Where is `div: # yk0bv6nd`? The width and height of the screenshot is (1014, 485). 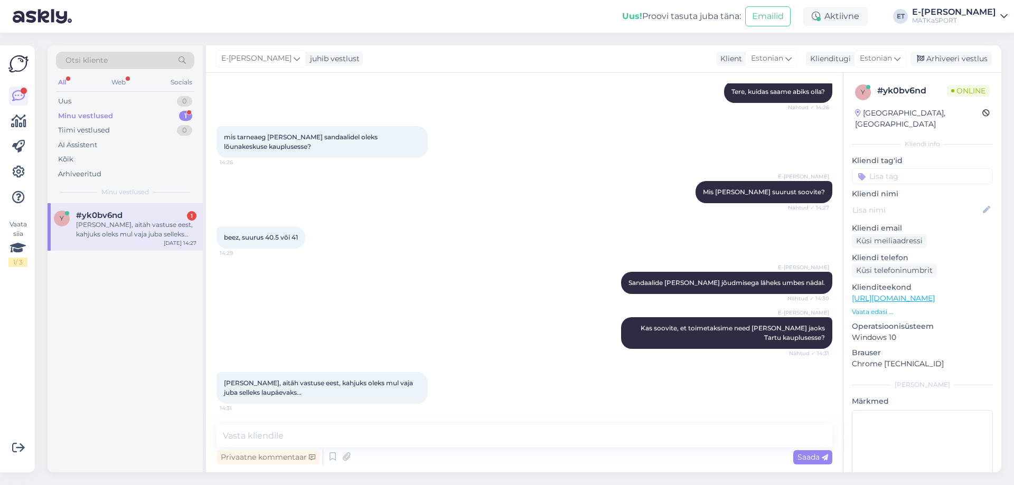
div: # yk0bv6nd is located at coordinates (912, 91).